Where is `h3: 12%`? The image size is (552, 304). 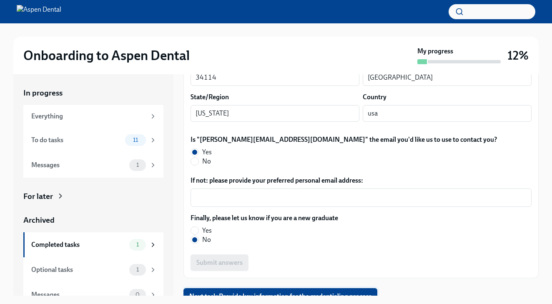
h3: 12% is located at coordinates (517, 55).